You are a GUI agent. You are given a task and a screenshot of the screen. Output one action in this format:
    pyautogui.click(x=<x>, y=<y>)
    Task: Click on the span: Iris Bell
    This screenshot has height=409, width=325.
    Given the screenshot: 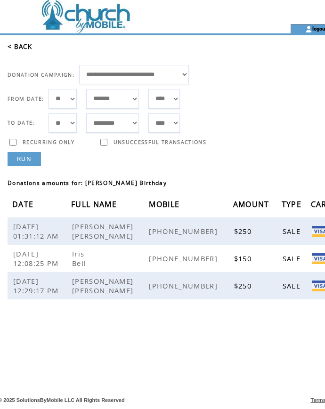 What is the action you would take?
    pyautogui.click(x=80, y=259)
    